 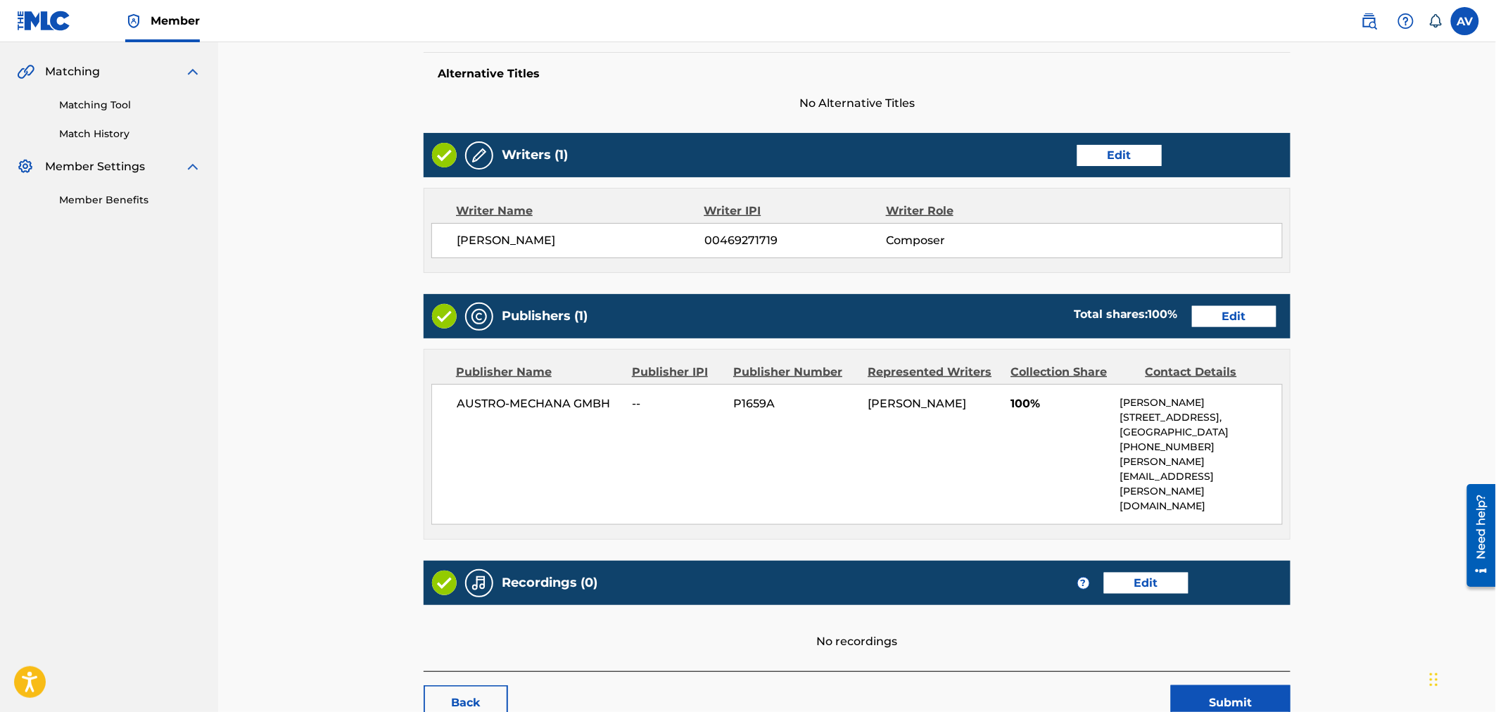 I want to click on span: Matching, so click(x=72, y=72).